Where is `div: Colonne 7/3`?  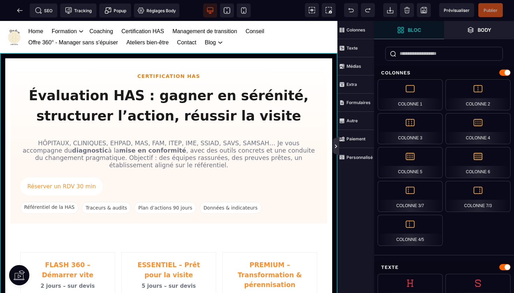
div: Colonne 7/3 is located at coordinates (478, 197).